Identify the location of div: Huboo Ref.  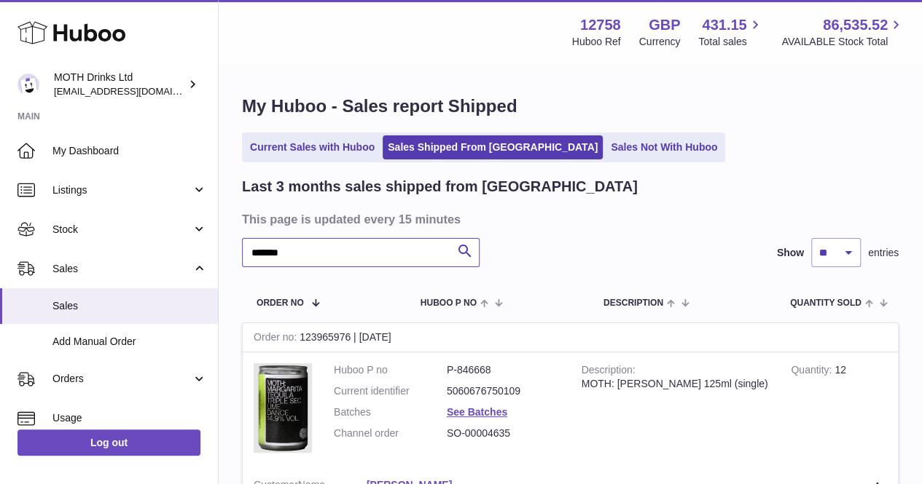
(596, 42).